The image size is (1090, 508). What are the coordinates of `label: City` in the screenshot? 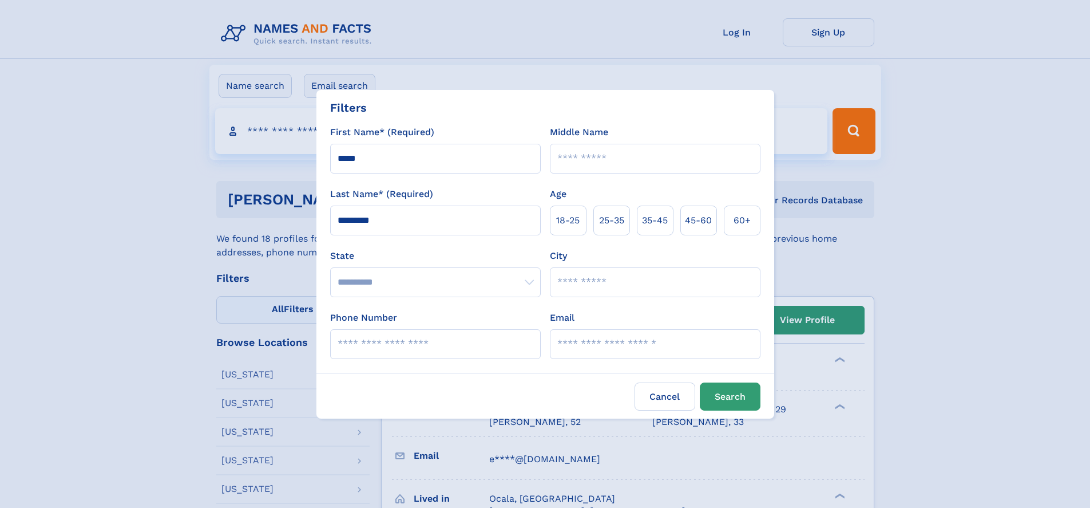 It's located at (559, 256).